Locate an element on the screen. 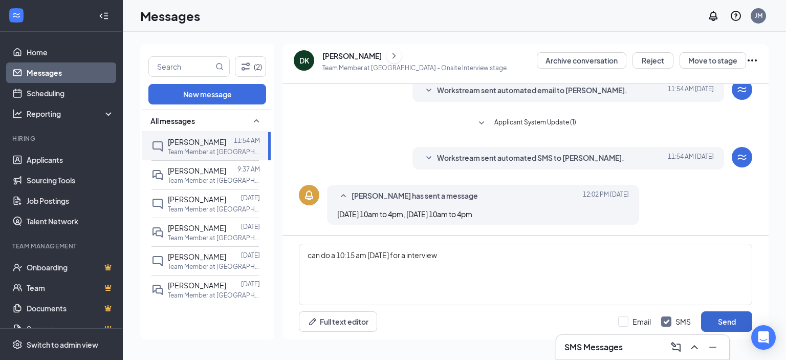 The height and width of the screenshot is (360, 786). button: ChevronUp is located at coordinates (694, 347).